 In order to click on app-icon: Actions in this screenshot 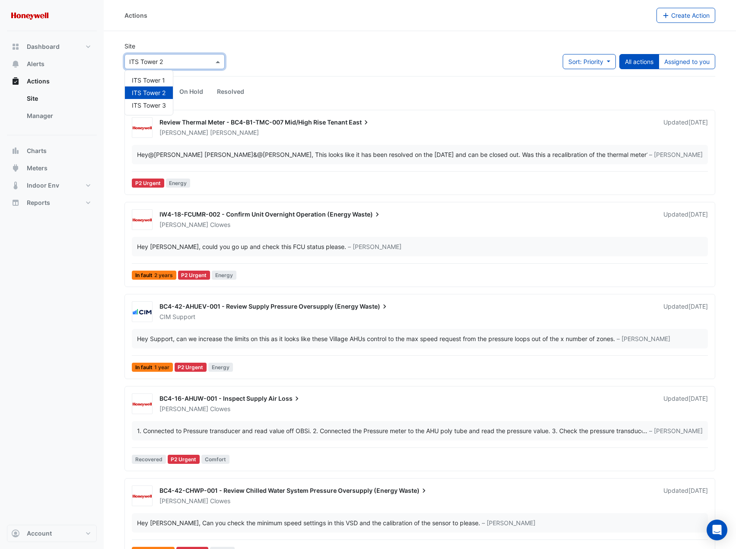, I will do `click(16, 81)`.